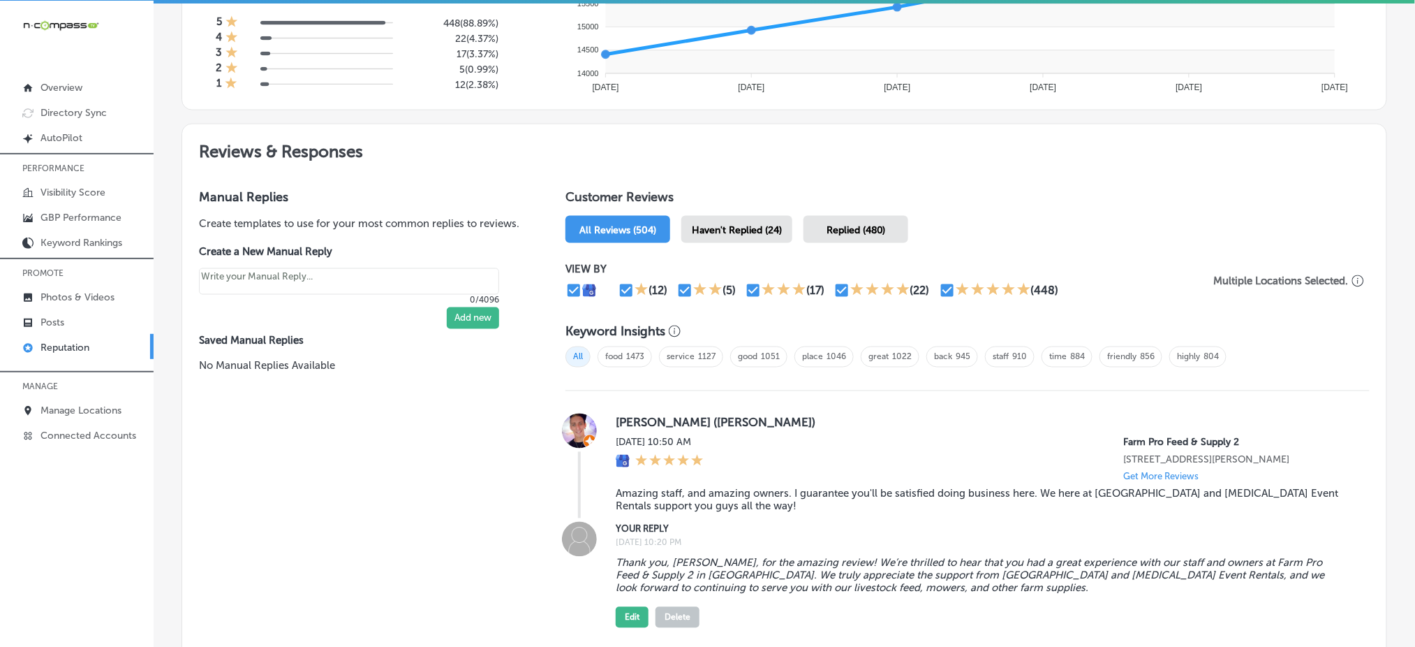 The width and height of the screenshot is (1415, 647). What do you see at coordinates (1058, 357) in the screenshot?
I see `a: time` at bounding box center [1058, 357].